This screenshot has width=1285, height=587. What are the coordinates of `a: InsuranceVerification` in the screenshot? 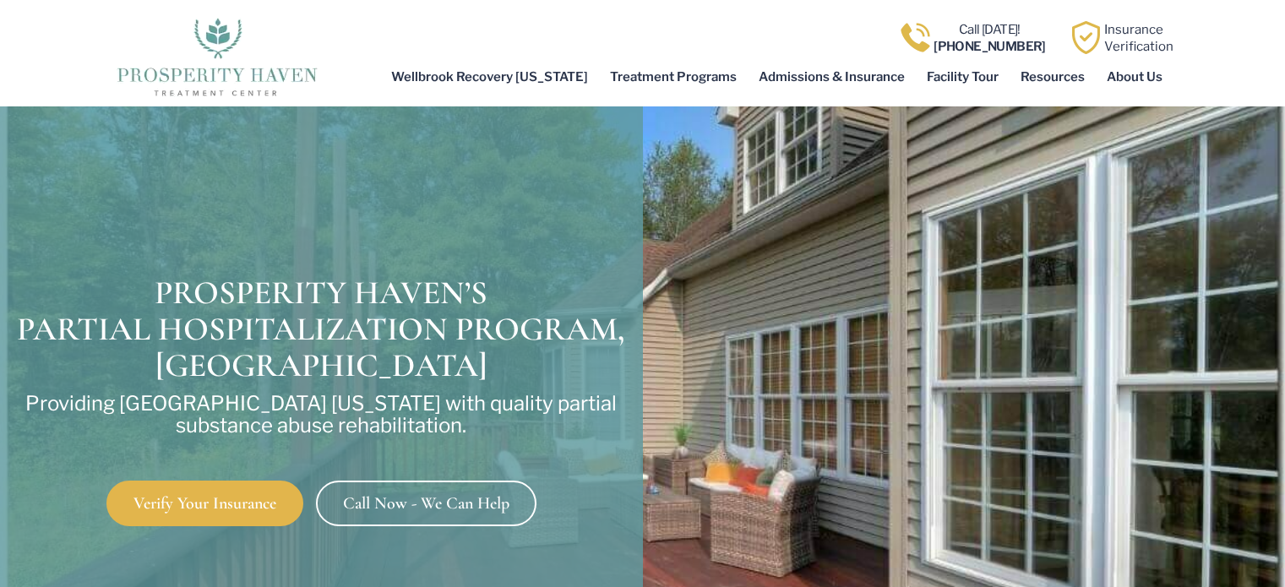 It's located at (1139, 38).